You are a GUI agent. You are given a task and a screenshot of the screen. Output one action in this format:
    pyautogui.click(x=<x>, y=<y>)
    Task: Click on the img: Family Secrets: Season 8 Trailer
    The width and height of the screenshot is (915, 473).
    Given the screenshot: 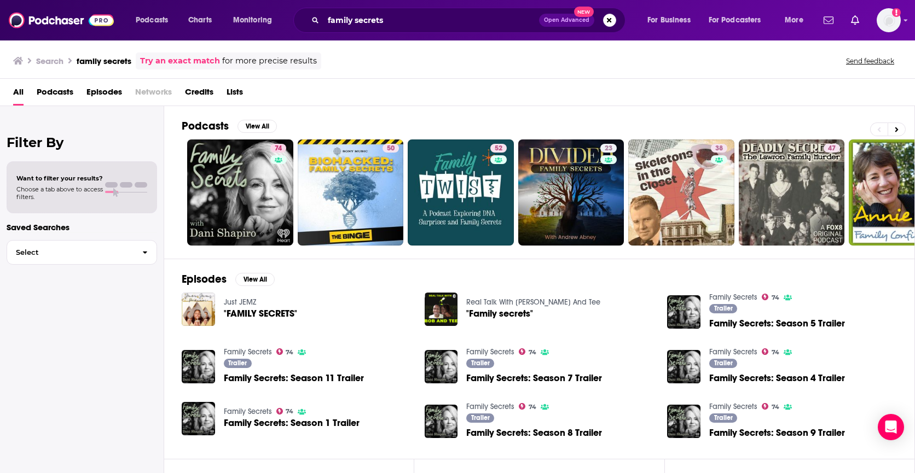 What is the action you would take?
    pyautogui.click(x=441, y=421)
    